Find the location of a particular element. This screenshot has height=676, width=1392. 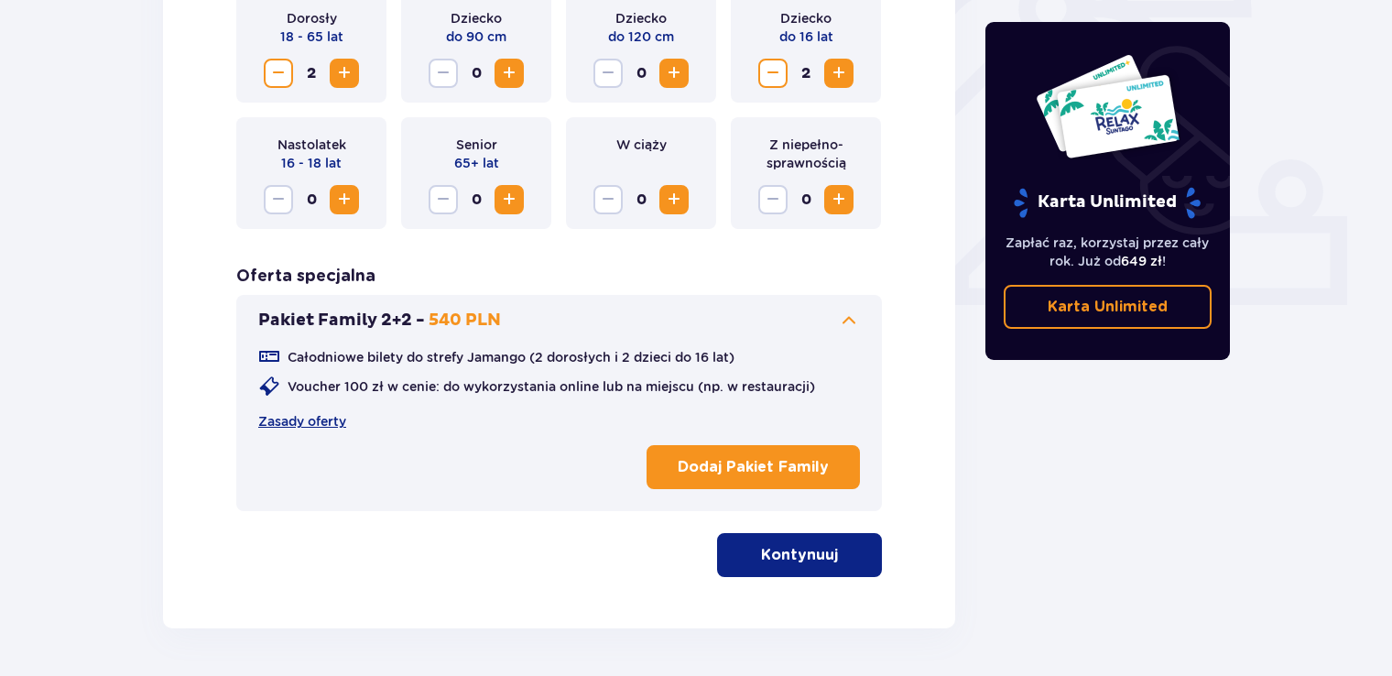

p: Voucher 100 zł w cenie: do wykorzystania online lub na miejscu (np. w restauracji) is located at coordinates (551, 386).